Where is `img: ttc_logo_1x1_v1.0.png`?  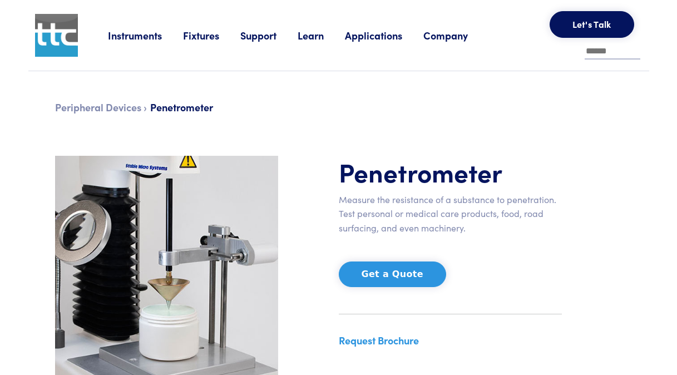
img: ttc_logo_1x1_v1.0.png is located at coordinates (56, 35).